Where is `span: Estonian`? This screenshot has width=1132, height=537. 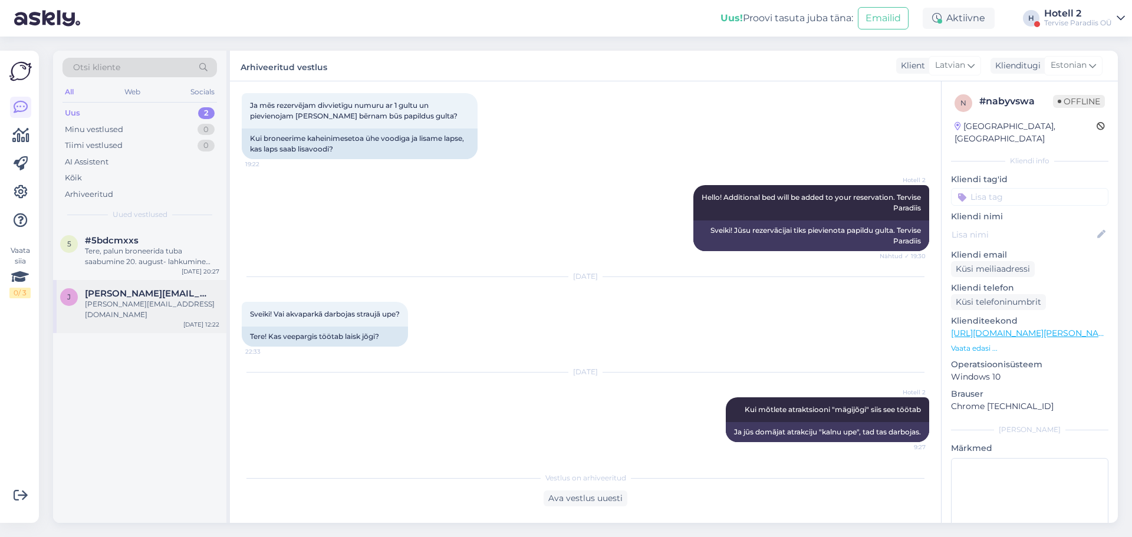
span: Estonian is located at coordinates (1068, 65).